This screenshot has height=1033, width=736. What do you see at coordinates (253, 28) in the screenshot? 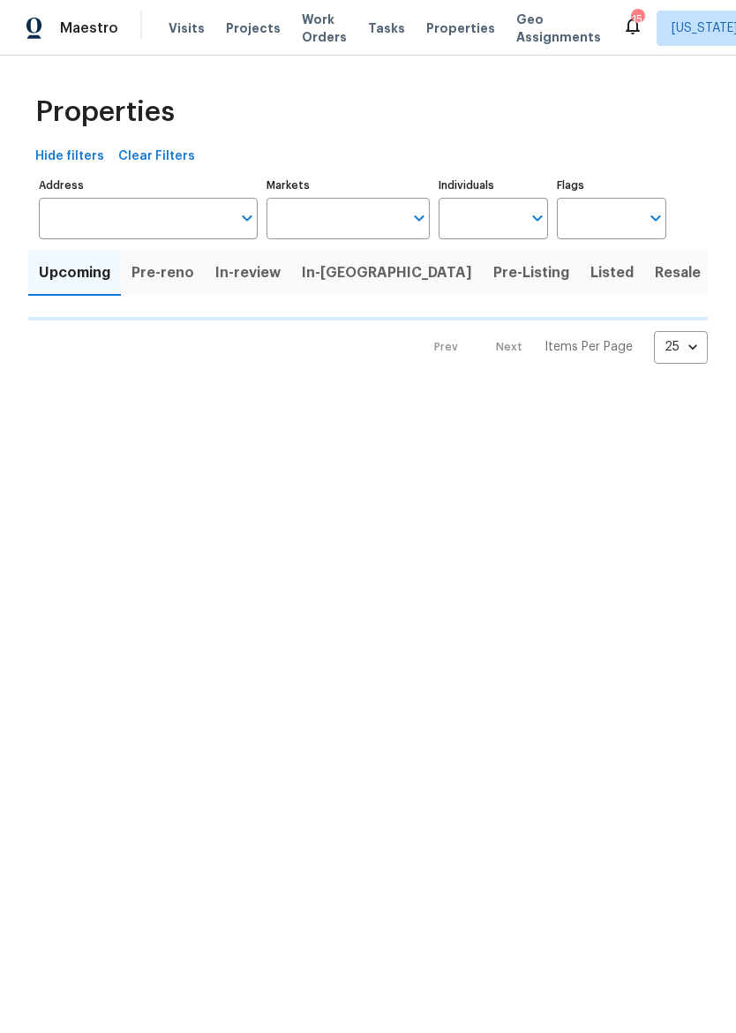
I see `span: Projects` at bounding box center [253, 28].